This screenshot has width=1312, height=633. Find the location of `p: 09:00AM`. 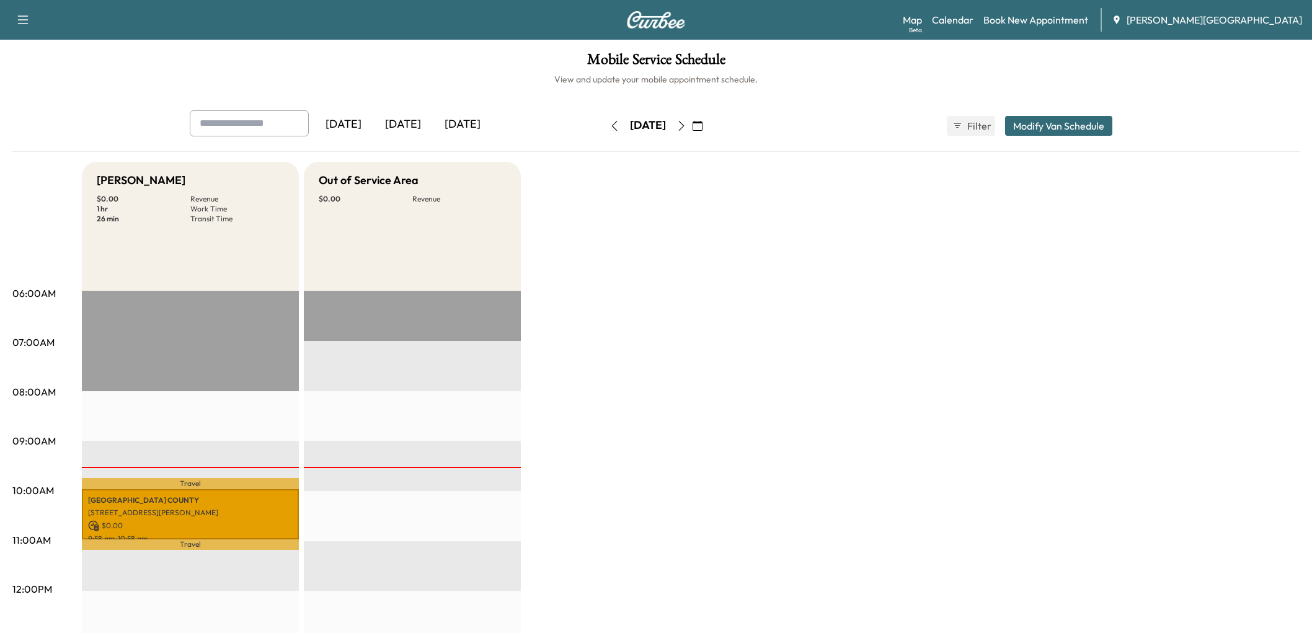

p: 09:00AM is located at coordinates (34, 441).